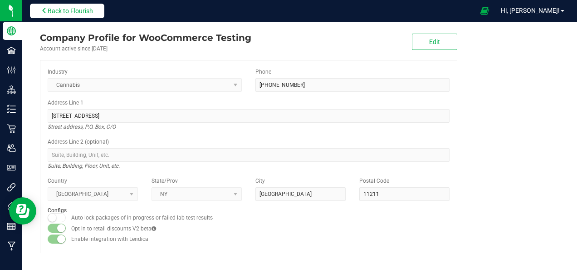 The image size is (577, 270). What do you see at coordinates (300, 194) in the screenshot?
I see `input: City` at bounding box center [300, 194].